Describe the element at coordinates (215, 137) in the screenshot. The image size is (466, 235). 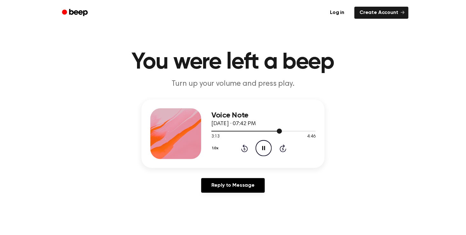
I see `span: 3:13` at that location.